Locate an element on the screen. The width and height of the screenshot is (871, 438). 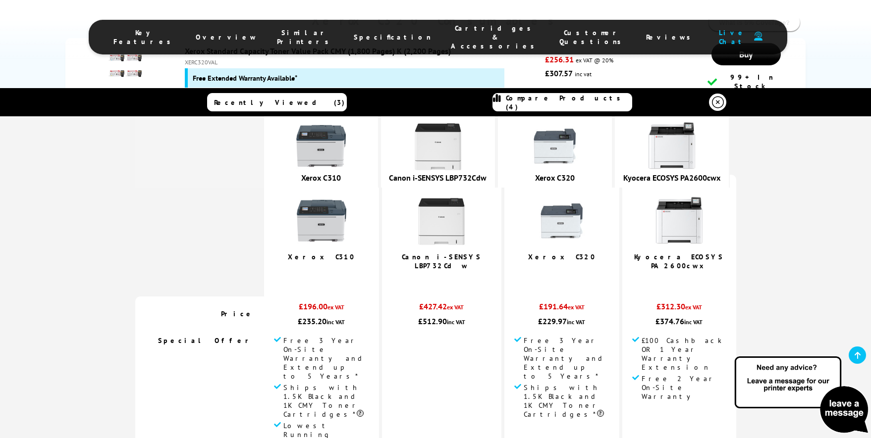
strong: £307.57 is located at coordinates (559, 73).